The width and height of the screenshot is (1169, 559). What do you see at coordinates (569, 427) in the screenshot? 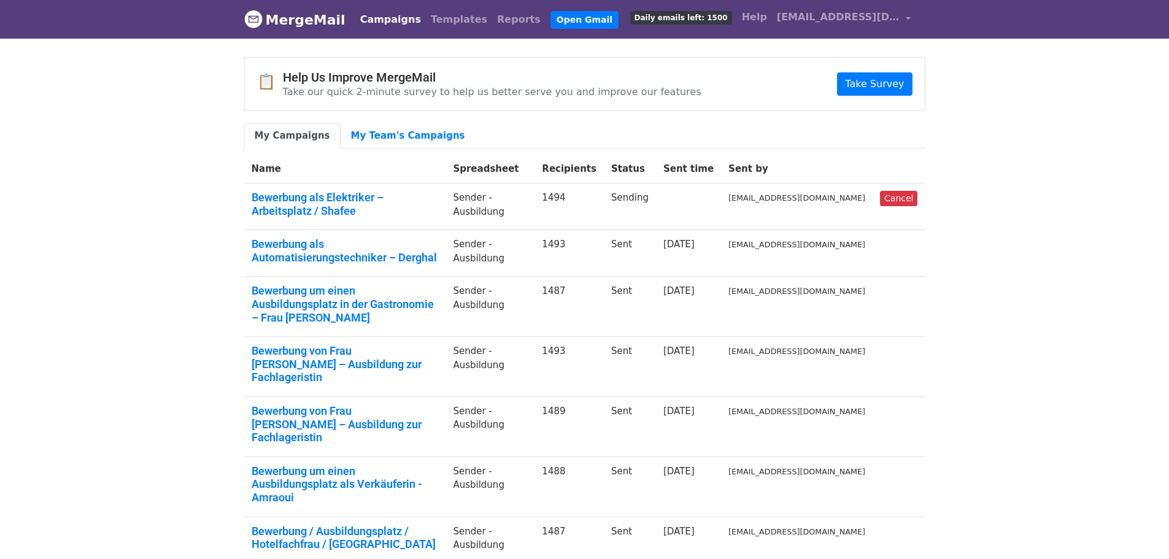
I see `td: 1489` at bounding box center [569, 427].